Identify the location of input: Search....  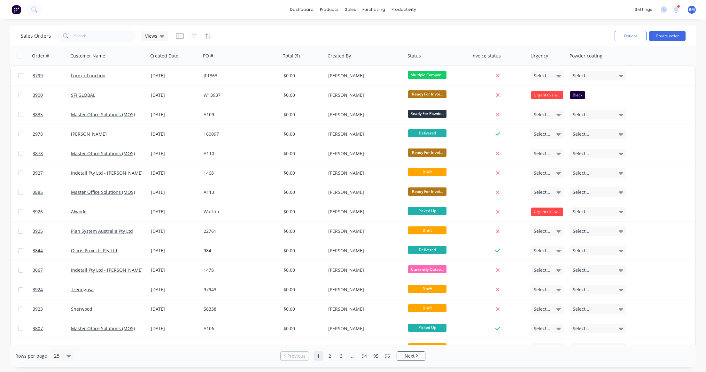
(105, 36).